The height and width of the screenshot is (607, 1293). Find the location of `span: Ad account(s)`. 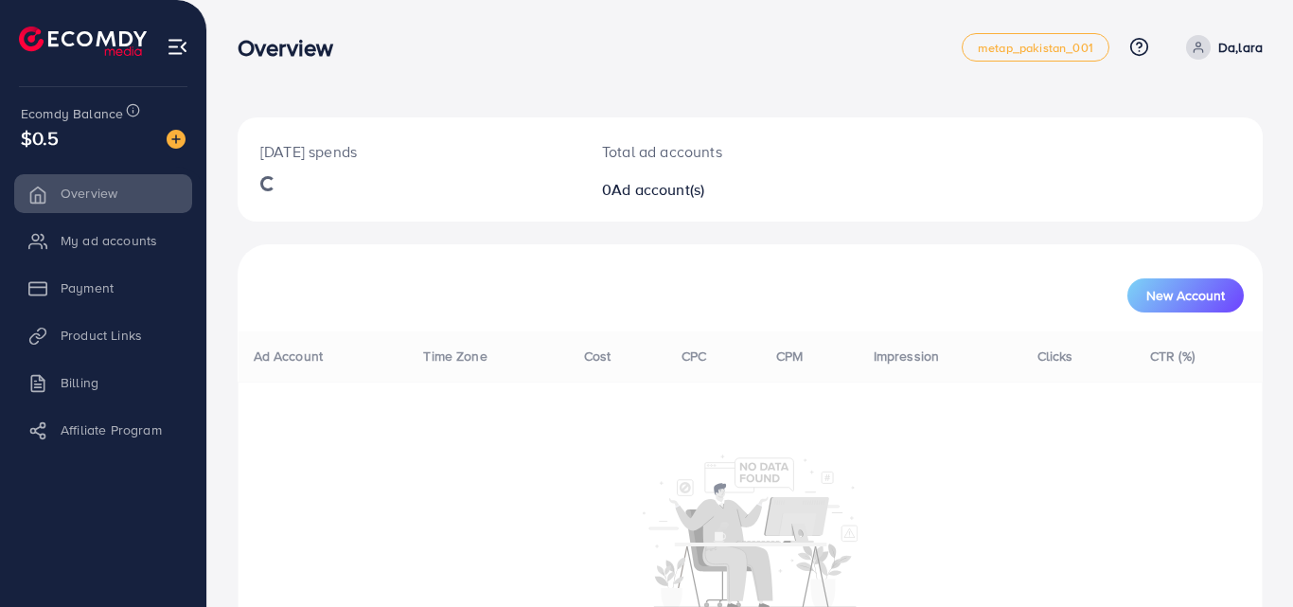

span: Ad account(s) is located at coordinates (658, 189).